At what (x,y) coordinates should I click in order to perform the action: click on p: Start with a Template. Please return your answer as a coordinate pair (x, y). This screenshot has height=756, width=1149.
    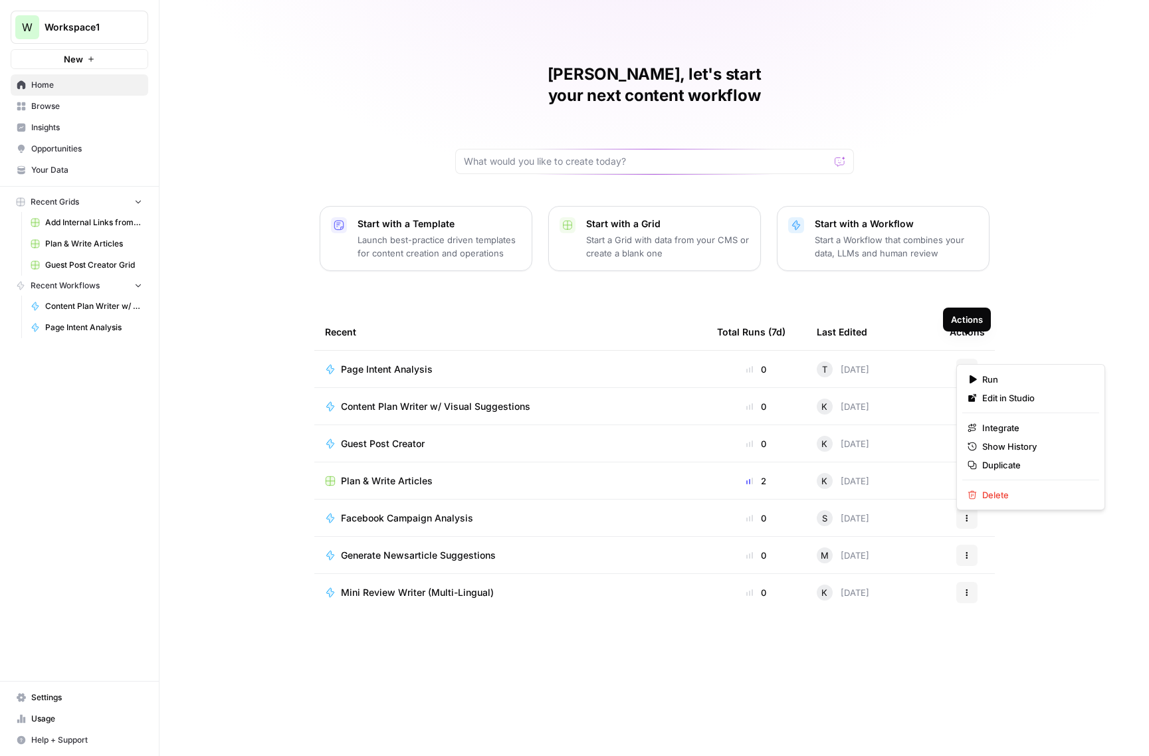
    Looking at the image, I should click on (439, 224).